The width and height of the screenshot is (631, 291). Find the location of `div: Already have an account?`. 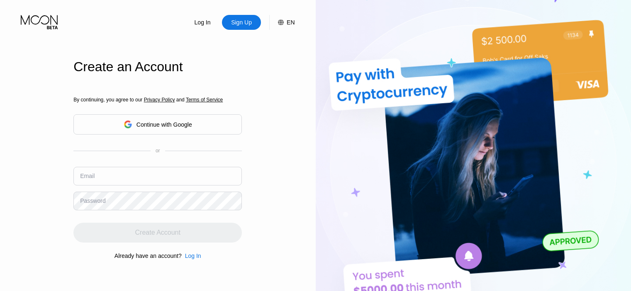

div: Already have an account? is located at coordinates (148, 256).